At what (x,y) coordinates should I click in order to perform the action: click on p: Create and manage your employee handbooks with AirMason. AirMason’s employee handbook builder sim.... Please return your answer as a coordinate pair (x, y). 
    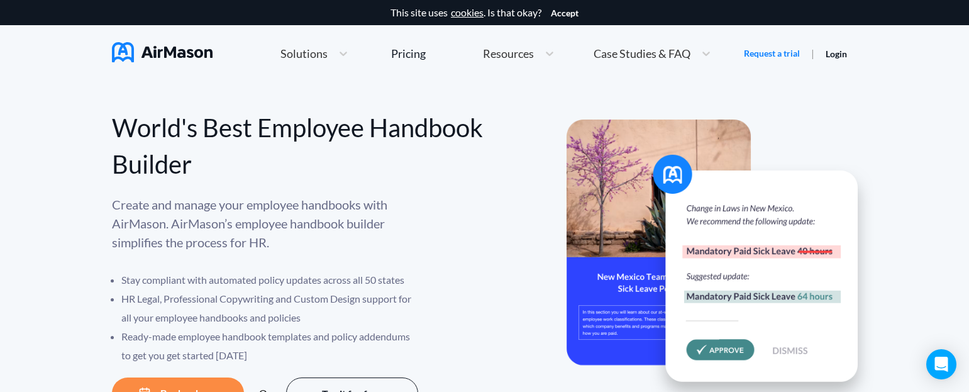
    Looking at the image, I should click on (266, 223).